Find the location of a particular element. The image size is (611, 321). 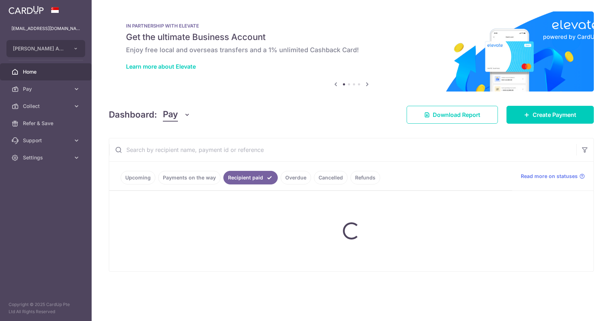

span: Collect is located at coordinates (47, 106).